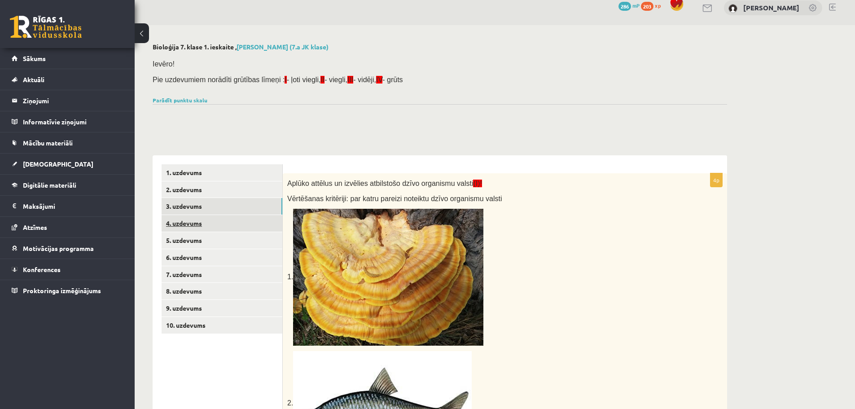 This screenshot has height=409, width=855. Describe the element at coordinates (290, 403) in the screenshot. I see `span: 2.` at that location.